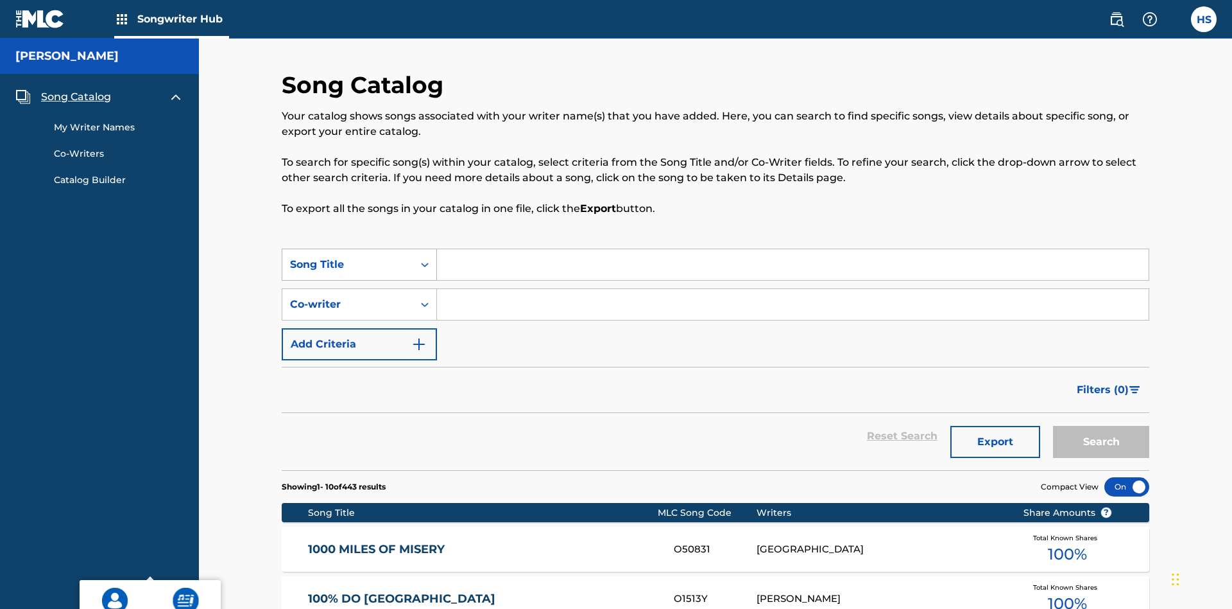  Describe the element at coordinates (1200, 578) in the screenshot. I see `div: Chat Widget` at that location.